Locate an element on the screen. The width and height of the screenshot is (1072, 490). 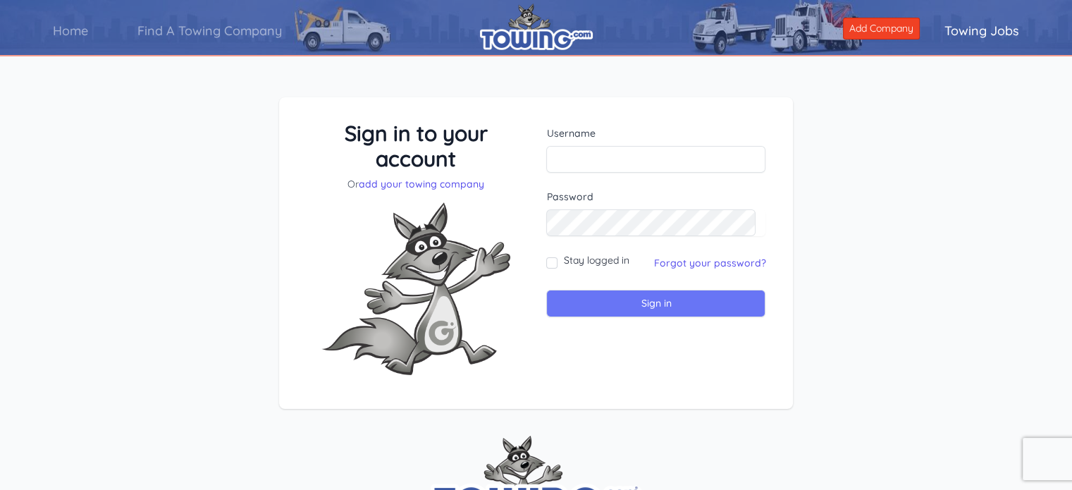
label: Stay logged in is located at coordinates (595, 260).